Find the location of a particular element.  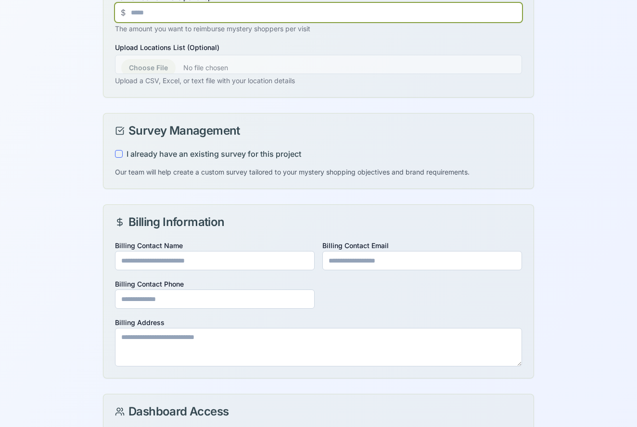

div: Billing Information is located at coordinates (318, 222).